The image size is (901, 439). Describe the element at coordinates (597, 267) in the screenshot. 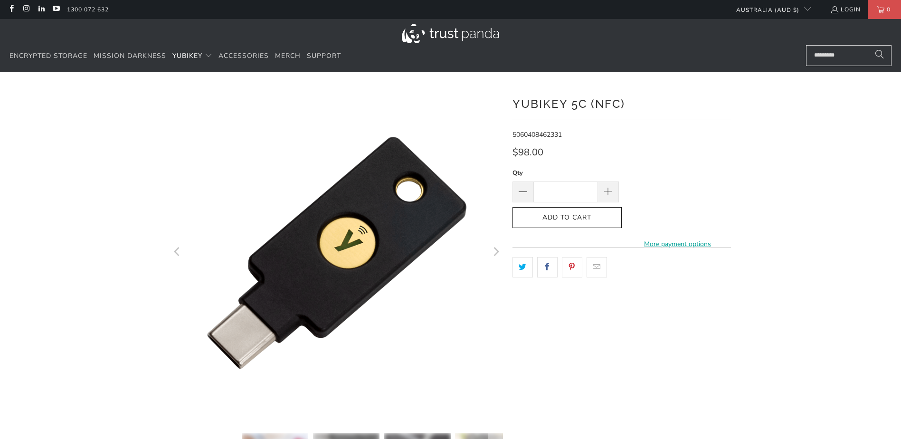

I see `a: Email this to a friend` at that location.